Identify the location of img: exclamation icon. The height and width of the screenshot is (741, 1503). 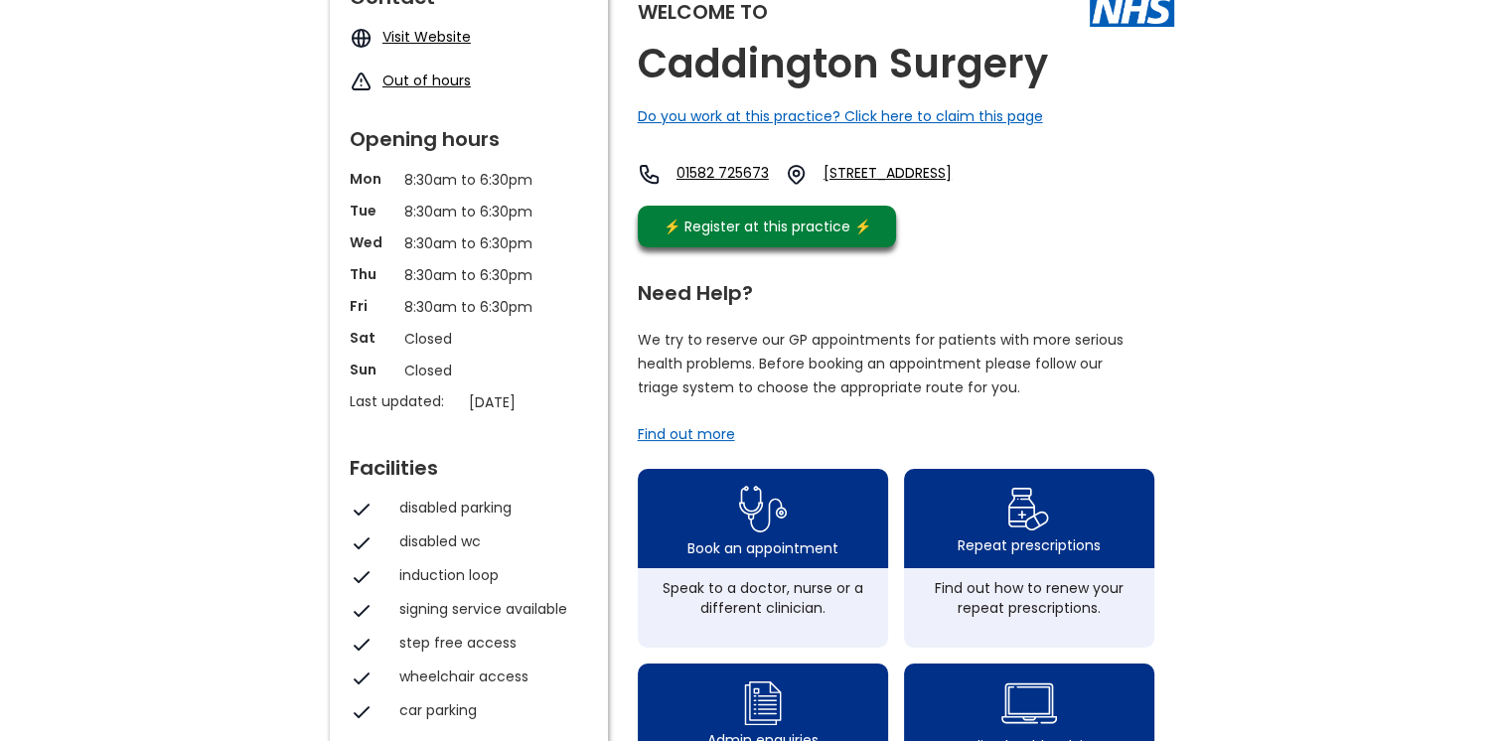
(361, 81).